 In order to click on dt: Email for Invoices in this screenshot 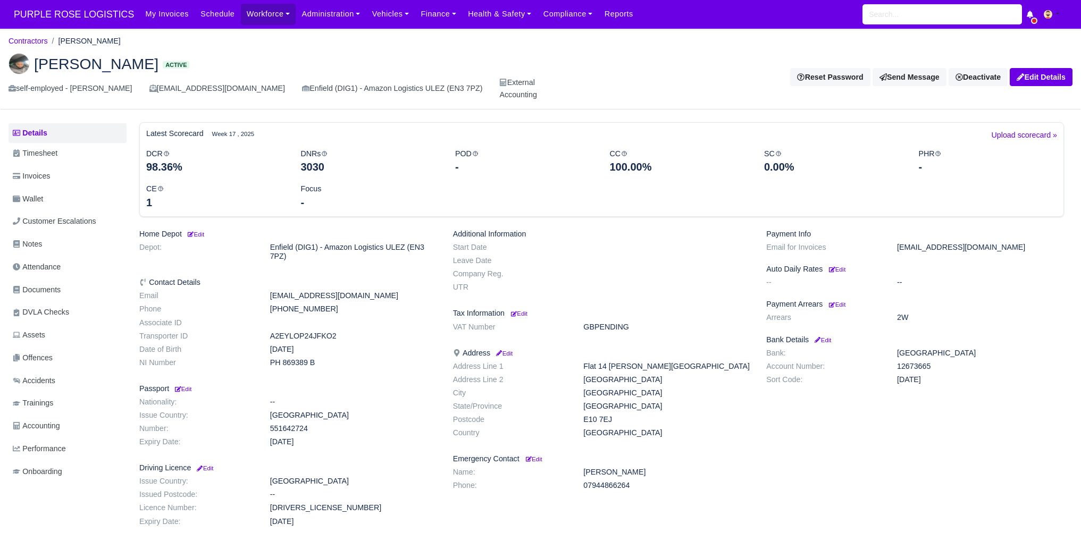, I will do `click(823, 247)`.